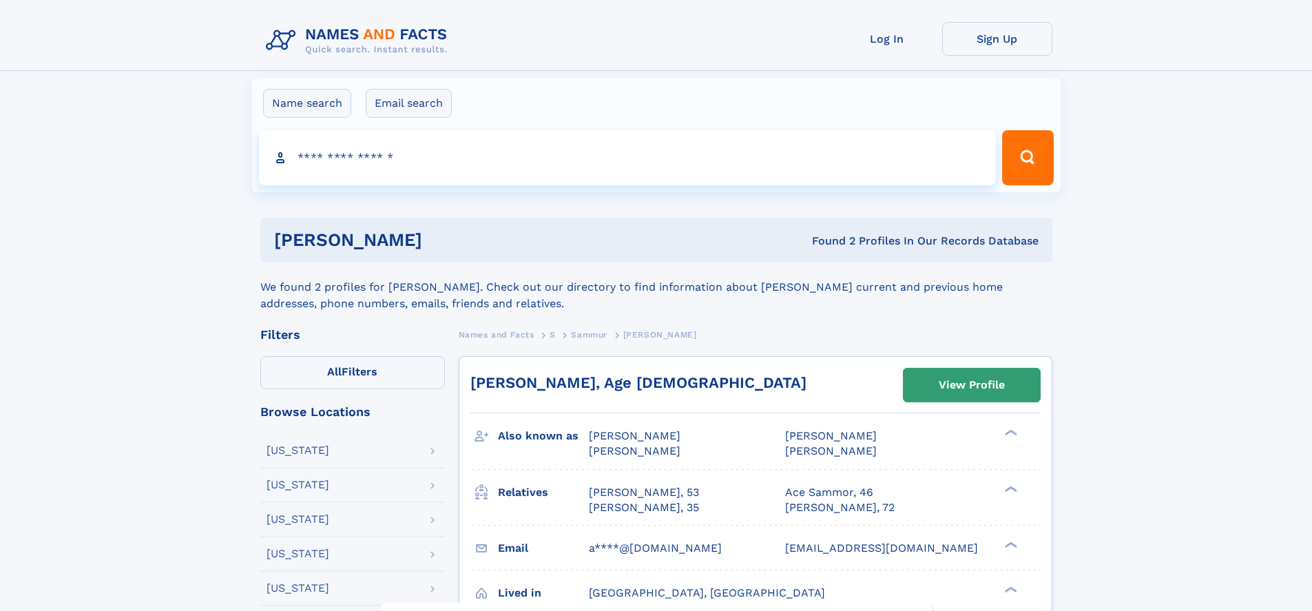  What do you see at coordinates (627, 158) in the screenshot?
I see `input: search input` at bounding box center [627, 158].